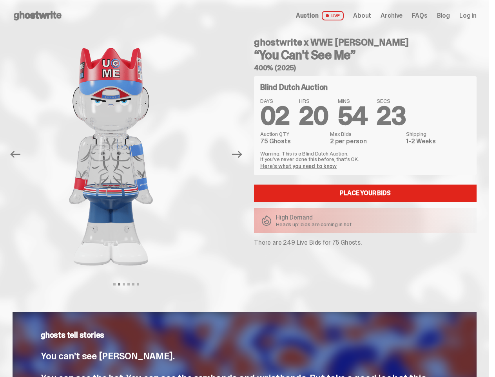 This screenshot has height=377, width=495. What do you see at coordinates (245, 335) in the screenshot?
I see `p: ghosts tell stories` at bounding box center [245, 335].